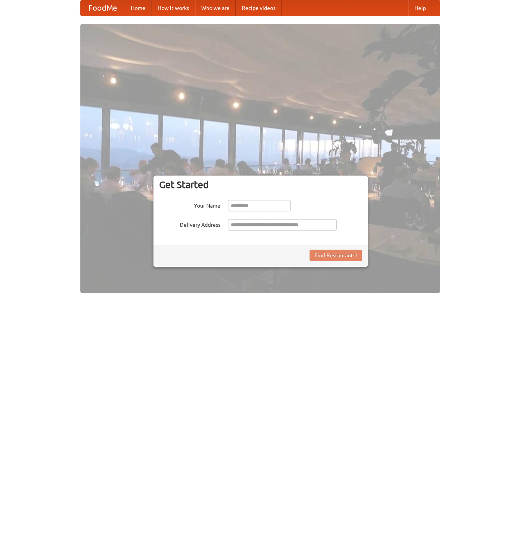 The width and height of the screenshot is (520, 541). What do you see at coordinates (173, 8) in the screenshot?
I see `a: How it works` at bounding box center [173, 8].